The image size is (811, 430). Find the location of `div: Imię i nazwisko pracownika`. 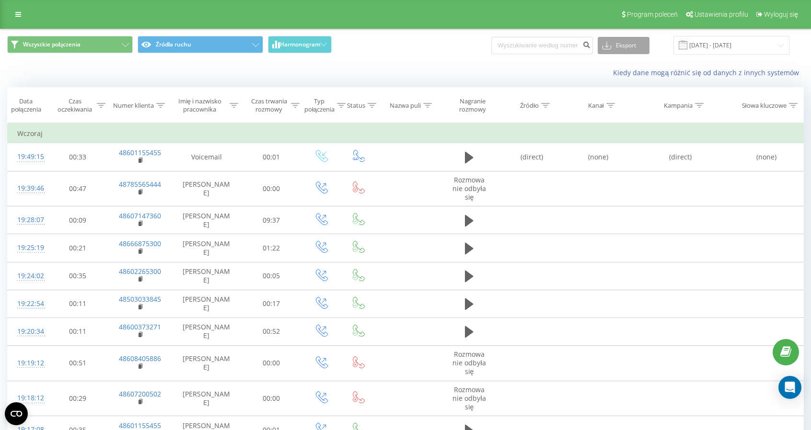

div: Imię i nazwisko pracownika is located at coordinates (199, 105).